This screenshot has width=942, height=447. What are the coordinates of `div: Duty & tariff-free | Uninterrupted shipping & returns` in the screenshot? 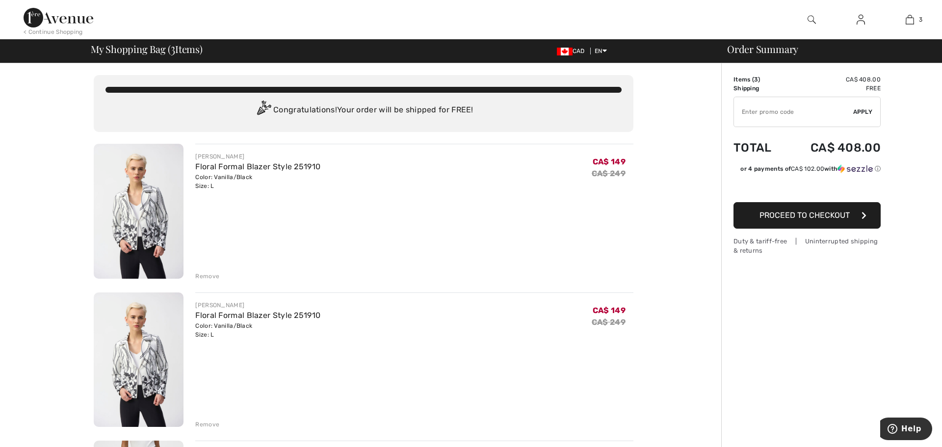 It's located at (807, 246).